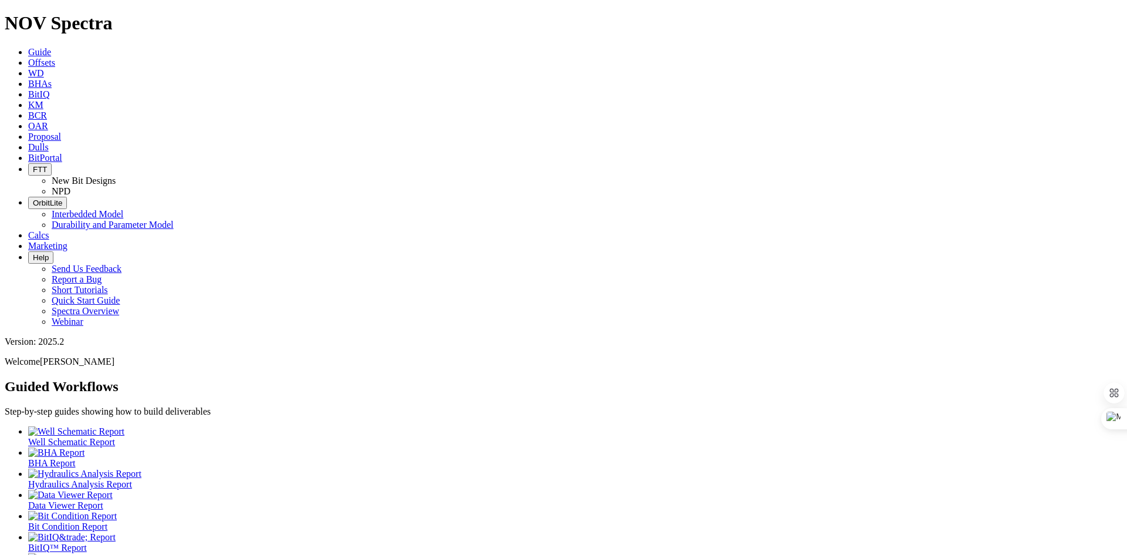  Describe the element at coordinates (45, 136) in the screenshot. I see `span: Proposal` at that location.